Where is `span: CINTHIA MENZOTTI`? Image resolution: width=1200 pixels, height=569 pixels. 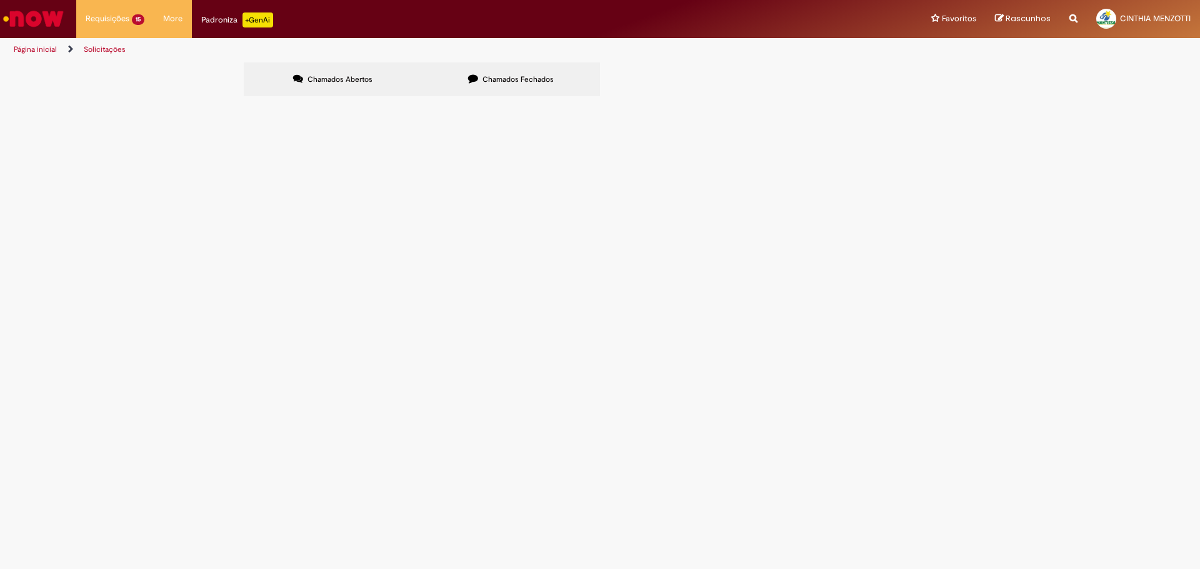 span: CINTHIA MENZOTTI is located at coordinates (1155, 18).